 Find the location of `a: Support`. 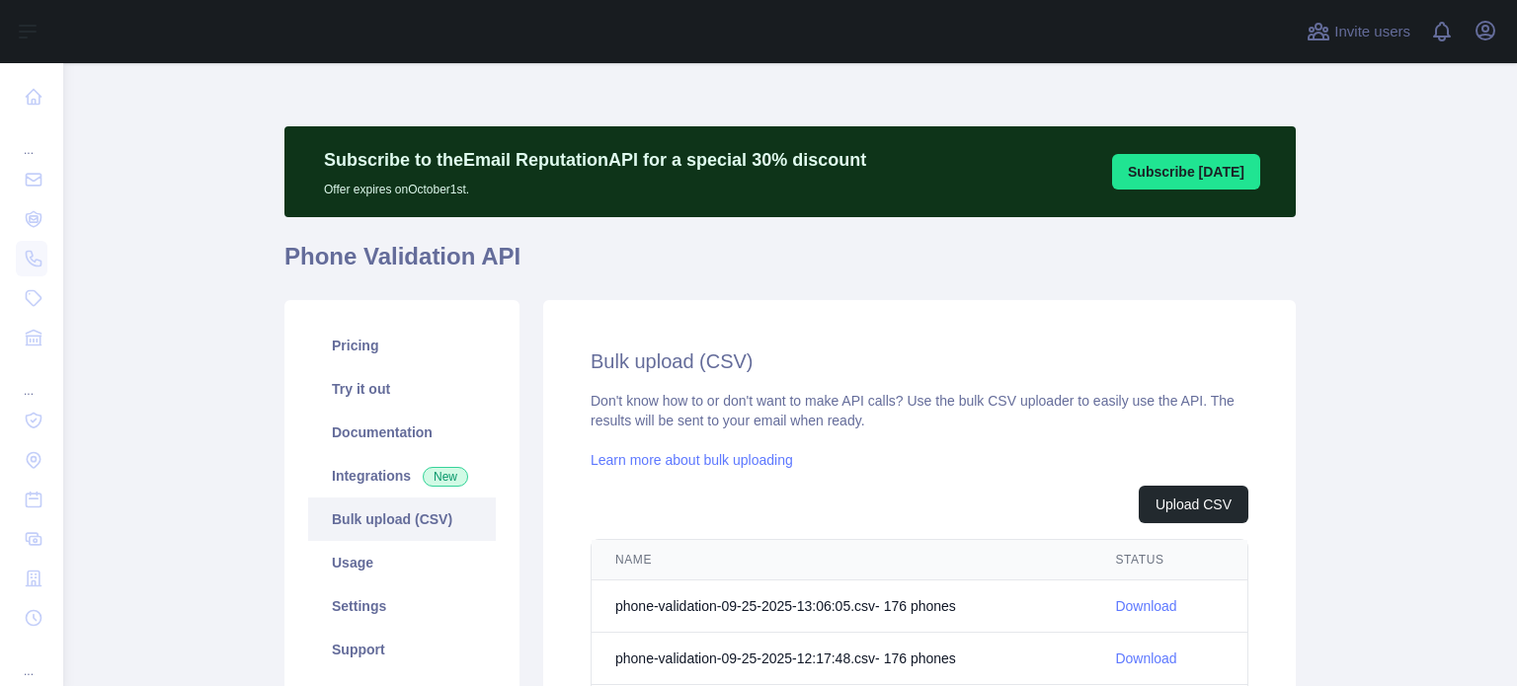

a: Support is located at coordinates (402, 650).